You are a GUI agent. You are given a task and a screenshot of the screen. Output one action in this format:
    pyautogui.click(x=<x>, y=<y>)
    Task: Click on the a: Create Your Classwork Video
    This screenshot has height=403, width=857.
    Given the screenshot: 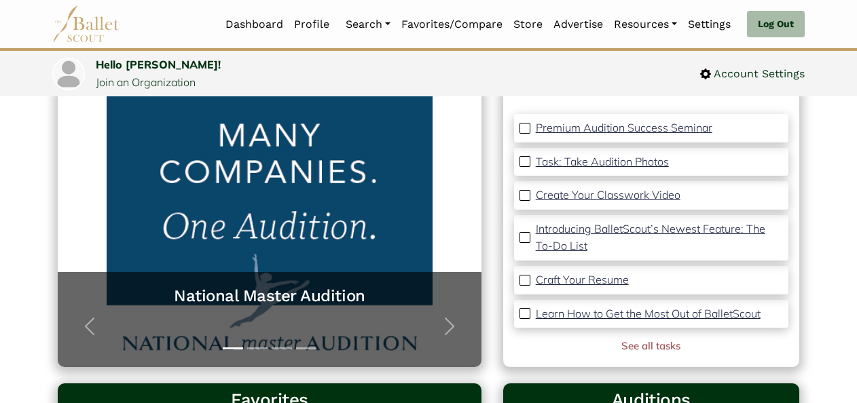 What is the action you would take?
    pyautogui.click(x=607, y=195)
    